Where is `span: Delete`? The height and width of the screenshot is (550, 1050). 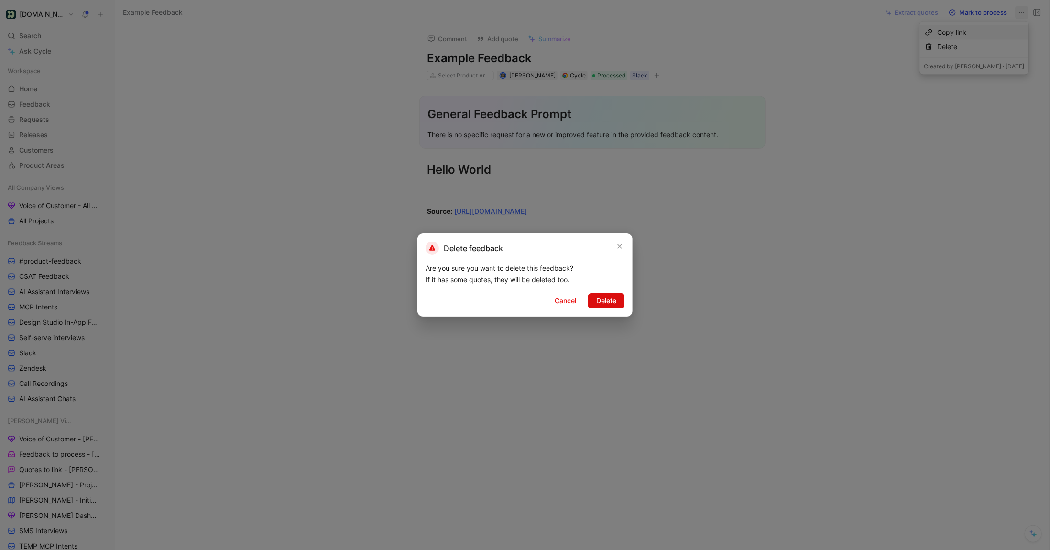 span: Delete is located at coordinates (606, 301).